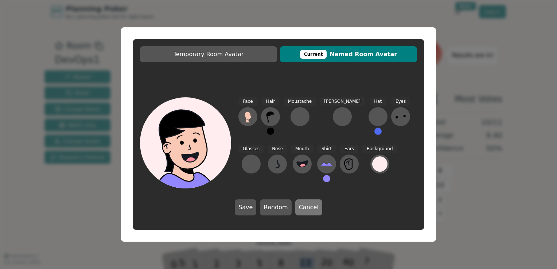 The width and height of the screenshot is (557, 269). I want to click on span: Nose, so click(278, 149).